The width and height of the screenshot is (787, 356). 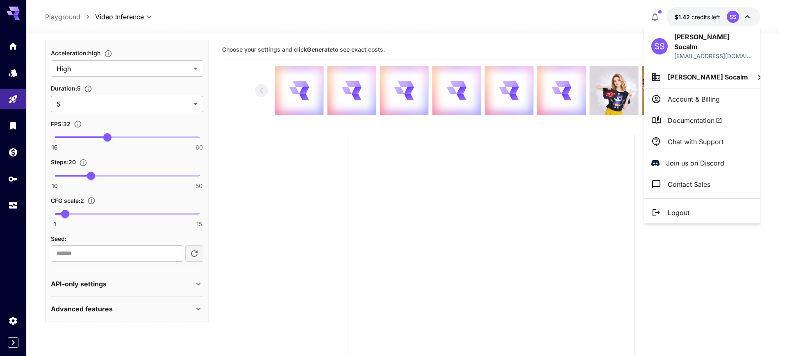 What do you see at coordinates (695, 121) in the screenshot?
I see `span: Documentation` at bounding box center [695, 121].